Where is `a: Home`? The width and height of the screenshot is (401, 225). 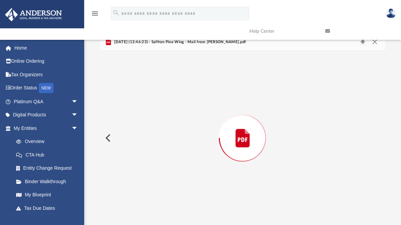 a: Home is located at coordinates (46, 48).